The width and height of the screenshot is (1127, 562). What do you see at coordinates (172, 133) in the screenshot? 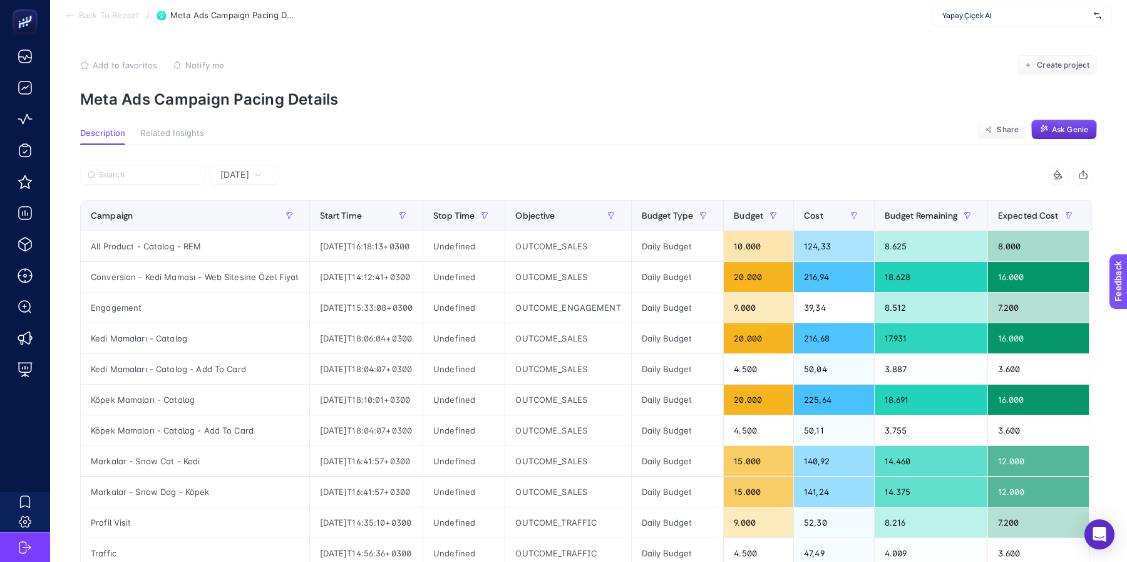
I see `span: Related Insights` at bounding box center [172, 133].